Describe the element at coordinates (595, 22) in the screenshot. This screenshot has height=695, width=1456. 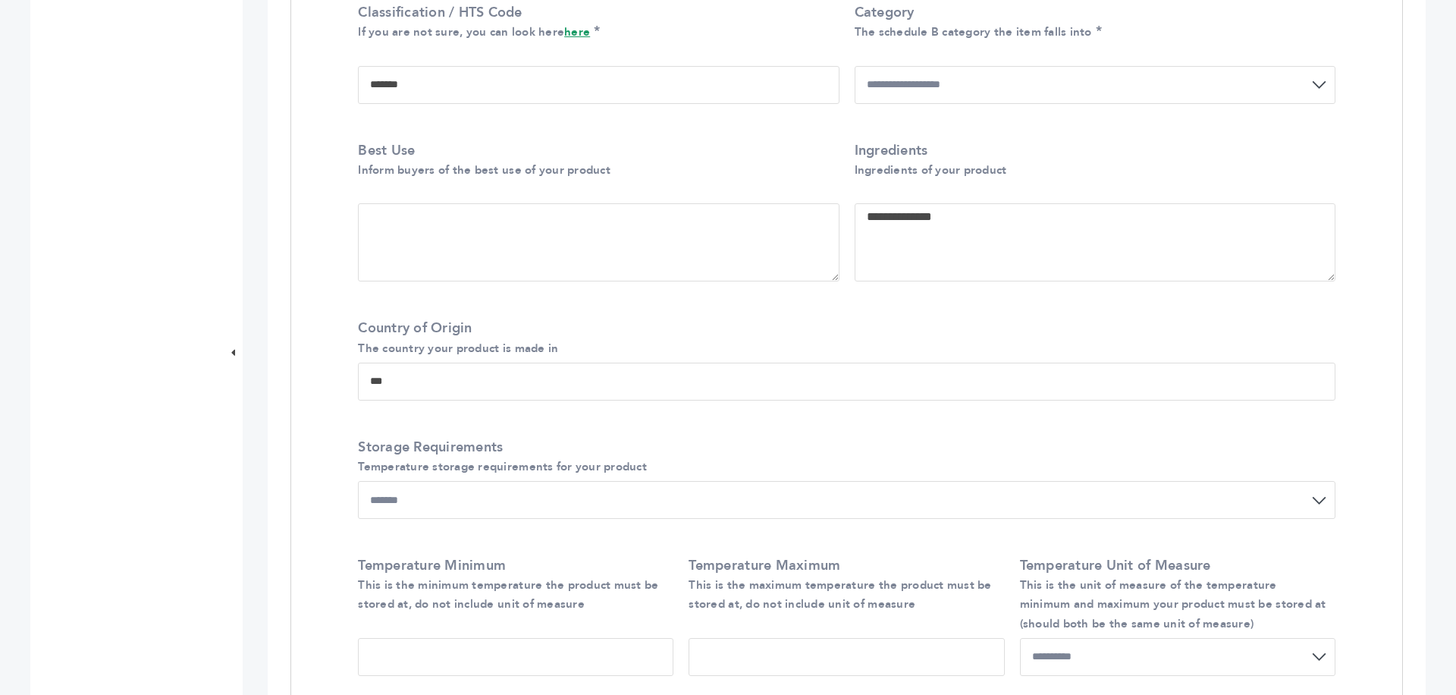
I see `label: Classification / HTS Code` at that location.